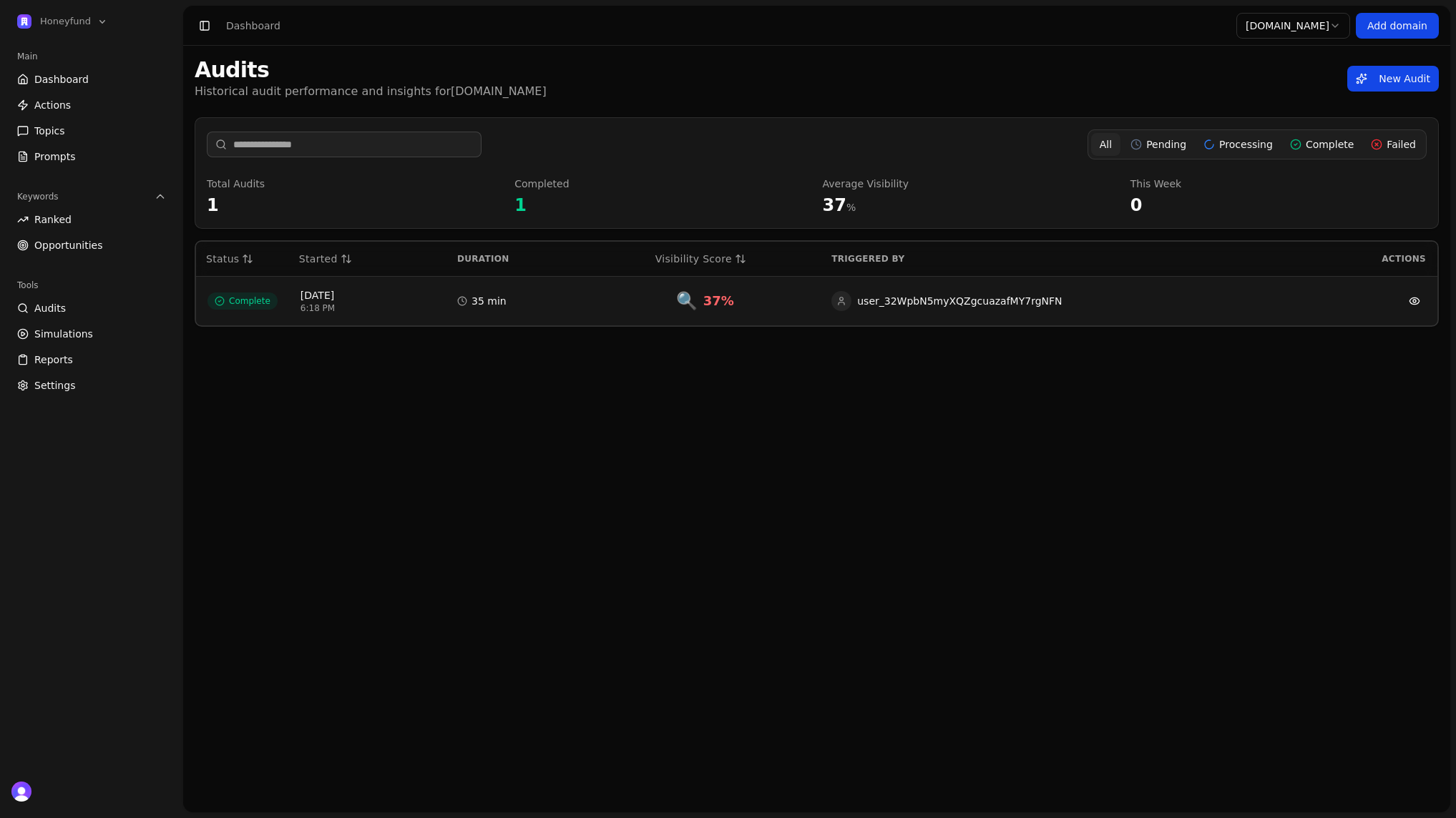 The height and width of the screenshot is (818, 1456). Describe the element at coordinates (92, 246) in the screenshot. I see `a: Opportunities` at that location.